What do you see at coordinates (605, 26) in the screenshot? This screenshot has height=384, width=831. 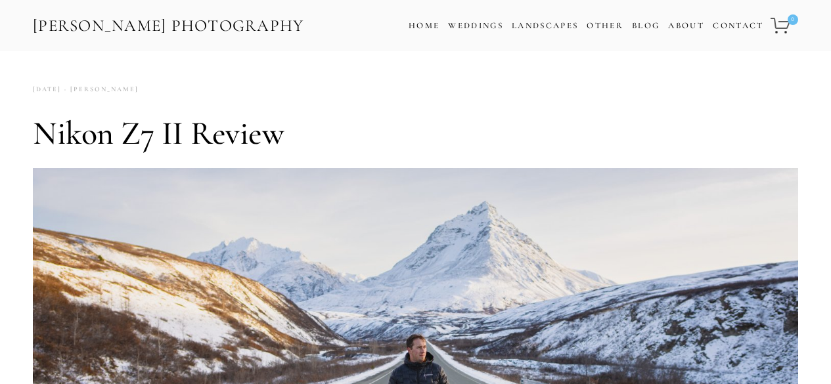 I see `a: Other` at bounding box center [605, 26].